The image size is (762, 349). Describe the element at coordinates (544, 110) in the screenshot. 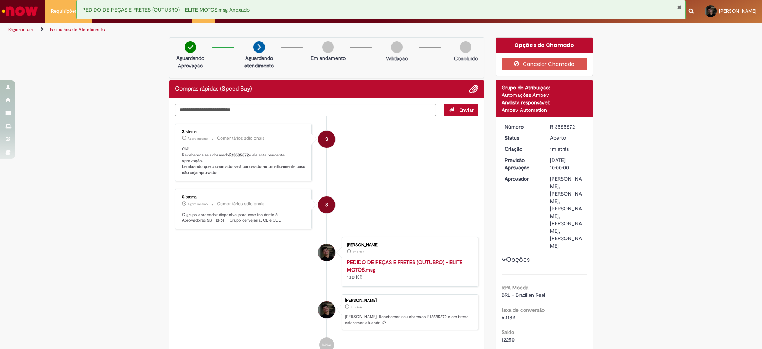

I see `div: Ambev Automation` at that location.